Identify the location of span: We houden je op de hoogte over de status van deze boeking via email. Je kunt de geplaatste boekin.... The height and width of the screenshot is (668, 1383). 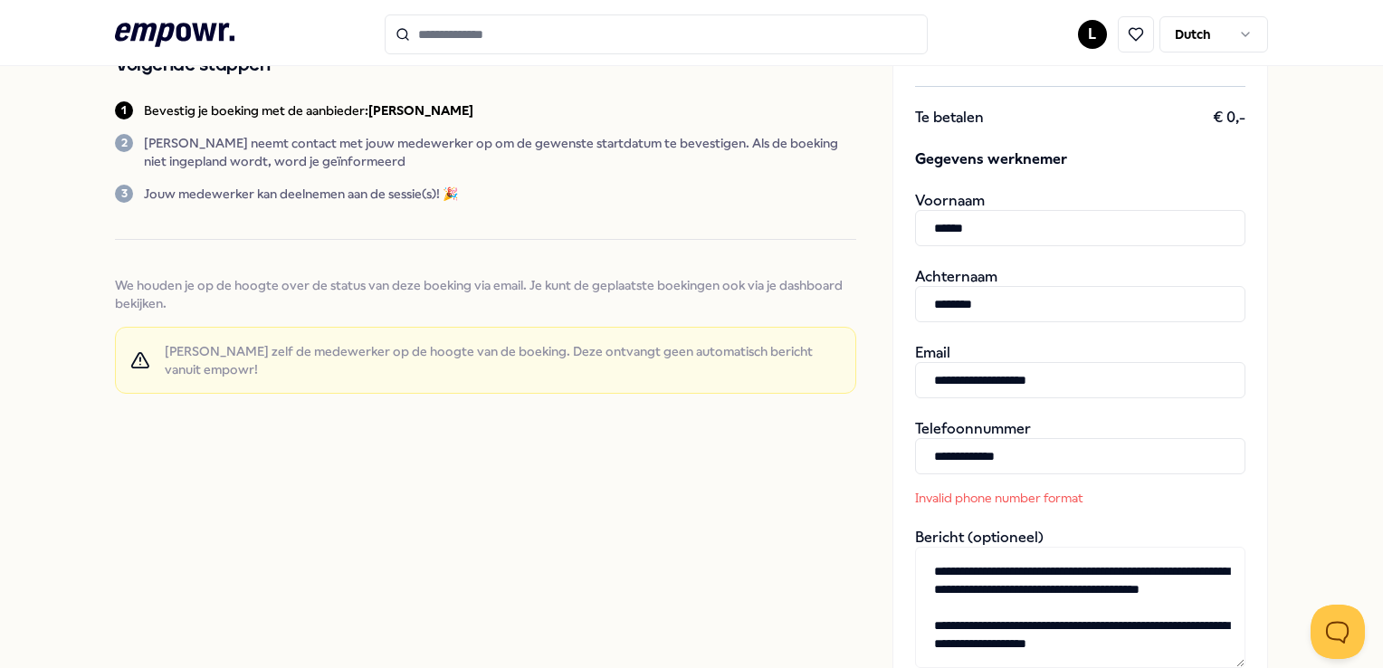
(485, 294).